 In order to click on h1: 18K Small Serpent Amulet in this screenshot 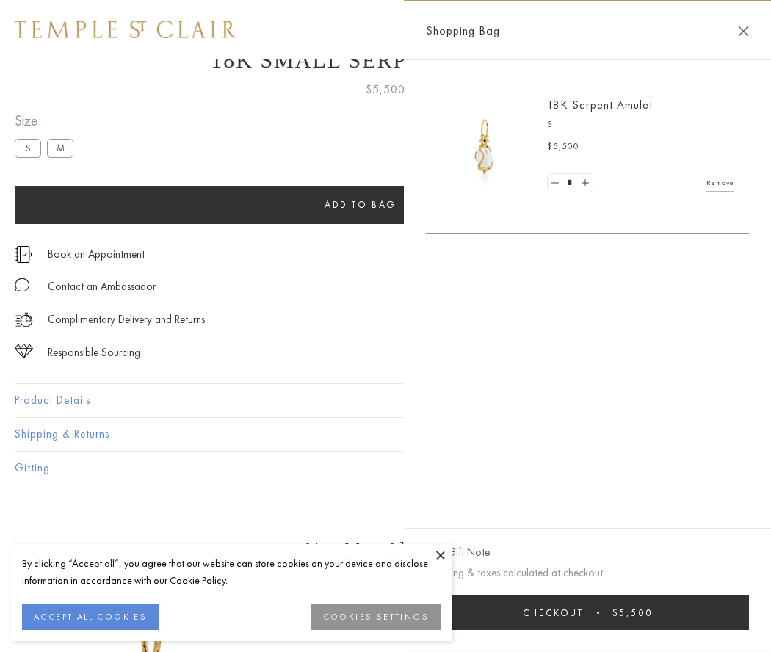, I will do `click(386, 60)`.